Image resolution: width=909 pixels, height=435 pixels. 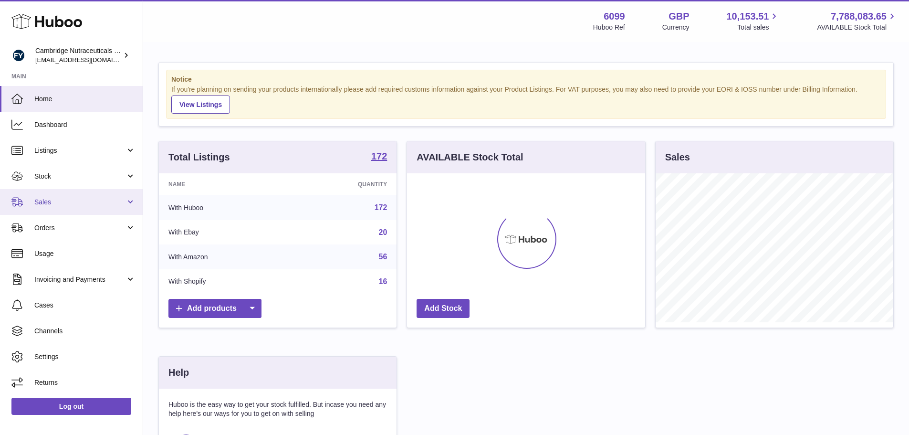 What do you see at coordinates (383, 232) in the screenshot?
I see `a: 20` at bounding box center [383, 232].